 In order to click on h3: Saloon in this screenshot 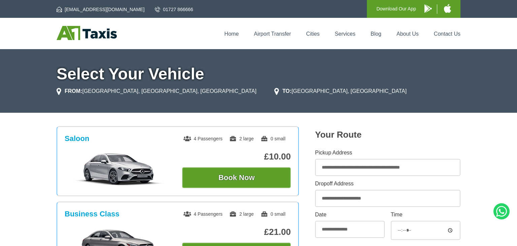, I will do `click(77, 139)`.